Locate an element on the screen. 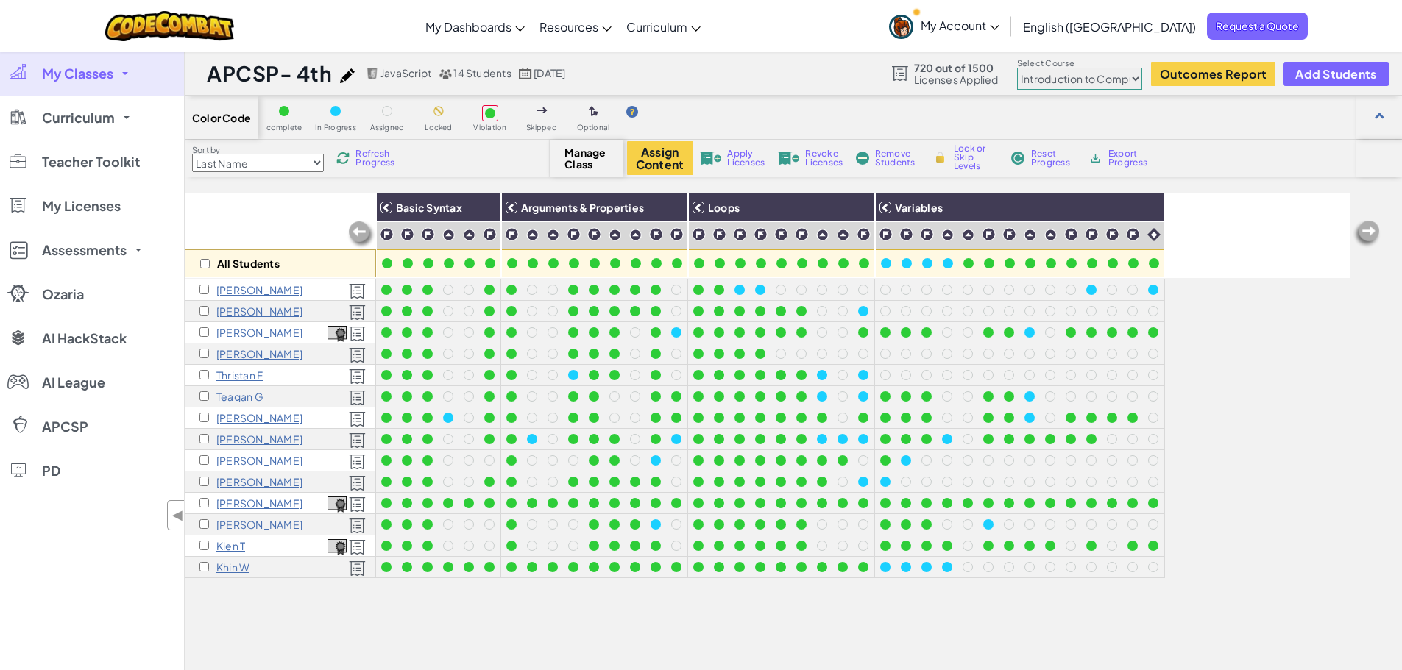 The width and height of the screenshot is (1402, 670). label: Select Course is located at coordinates (1079, 63).